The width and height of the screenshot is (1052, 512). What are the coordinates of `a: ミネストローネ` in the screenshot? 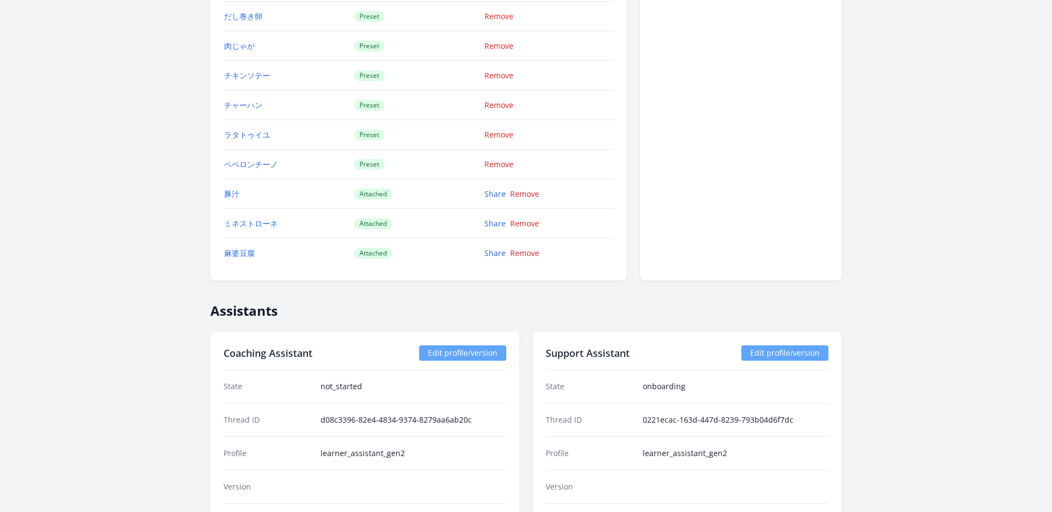 It's located at (251, 223).